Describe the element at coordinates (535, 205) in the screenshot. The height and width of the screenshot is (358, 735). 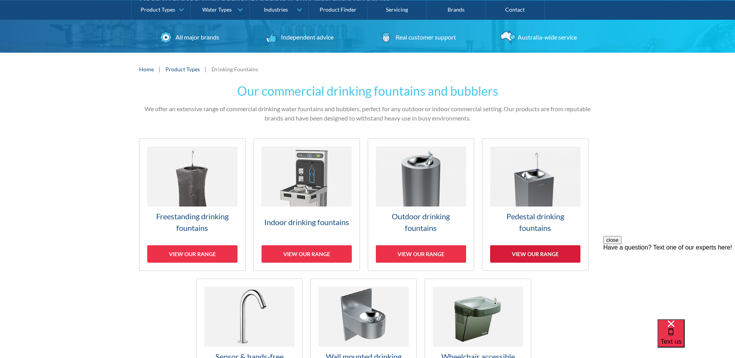
I see `a: Pedestal drinking fountainsView our range` at that location.